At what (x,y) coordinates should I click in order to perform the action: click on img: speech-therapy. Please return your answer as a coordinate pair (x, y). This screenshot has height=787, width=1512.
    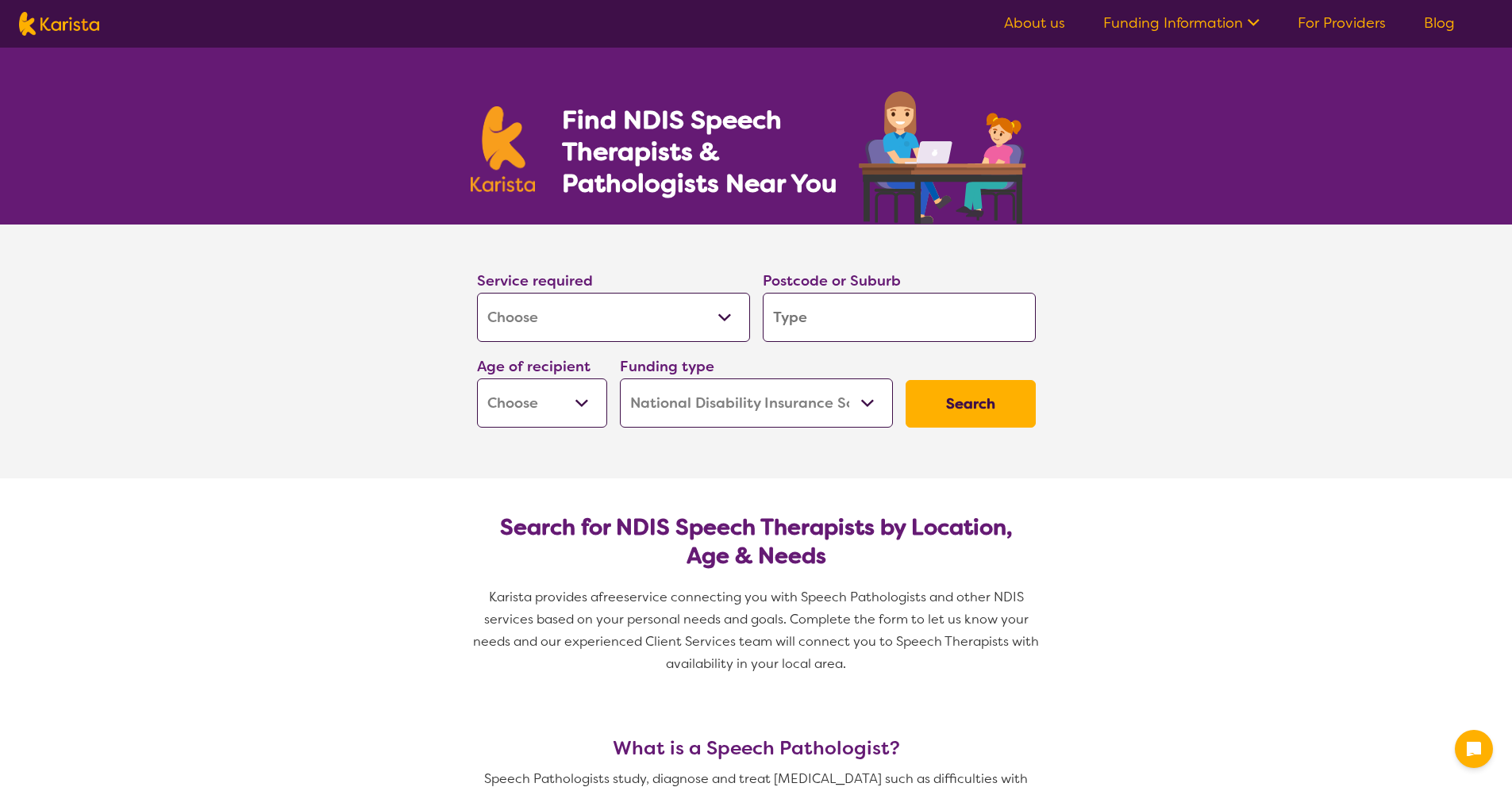
    Looking at the image, I should click on (944, 155).